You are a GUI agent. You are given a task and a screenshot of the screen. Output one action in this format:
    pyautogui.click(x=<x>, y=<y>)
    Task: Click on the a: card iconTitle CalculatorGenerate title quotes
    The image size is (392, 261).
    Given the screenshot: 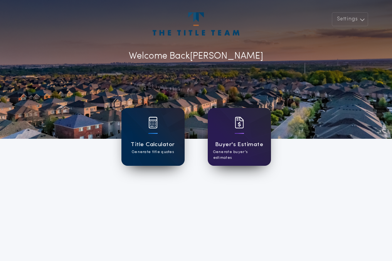 What is the action you would take?
    pyautogui.click(x=153, y=137)
    